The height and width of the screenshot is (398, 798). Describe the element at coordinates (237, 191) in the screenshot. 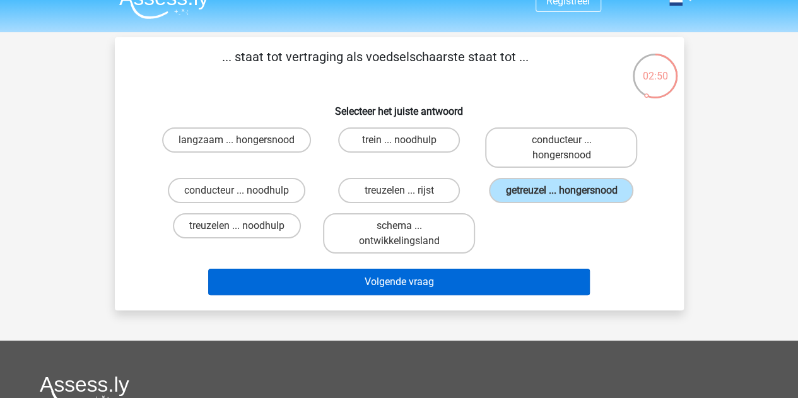

I see `label: conducteur ... noodhulp` at that location.